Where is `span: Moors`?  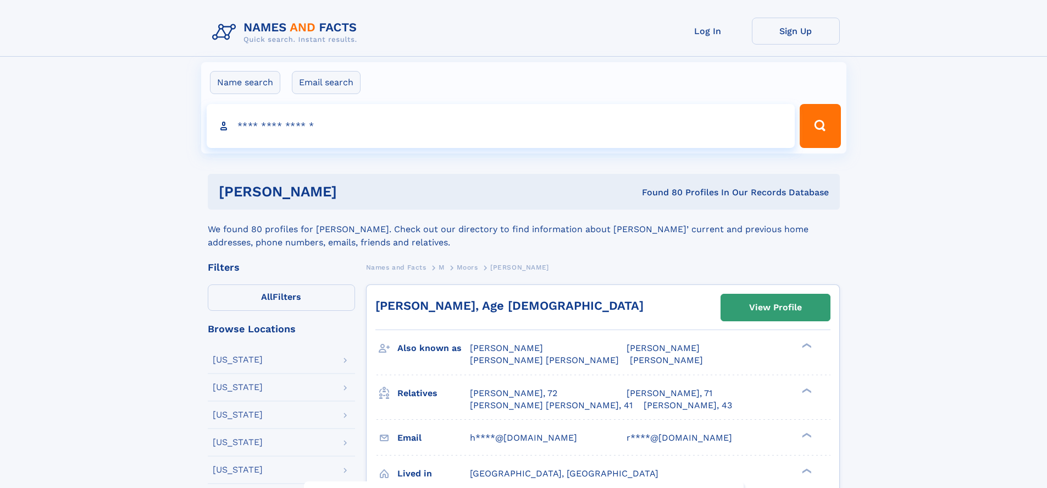
span: Moors is located at coordinates (467, 267).